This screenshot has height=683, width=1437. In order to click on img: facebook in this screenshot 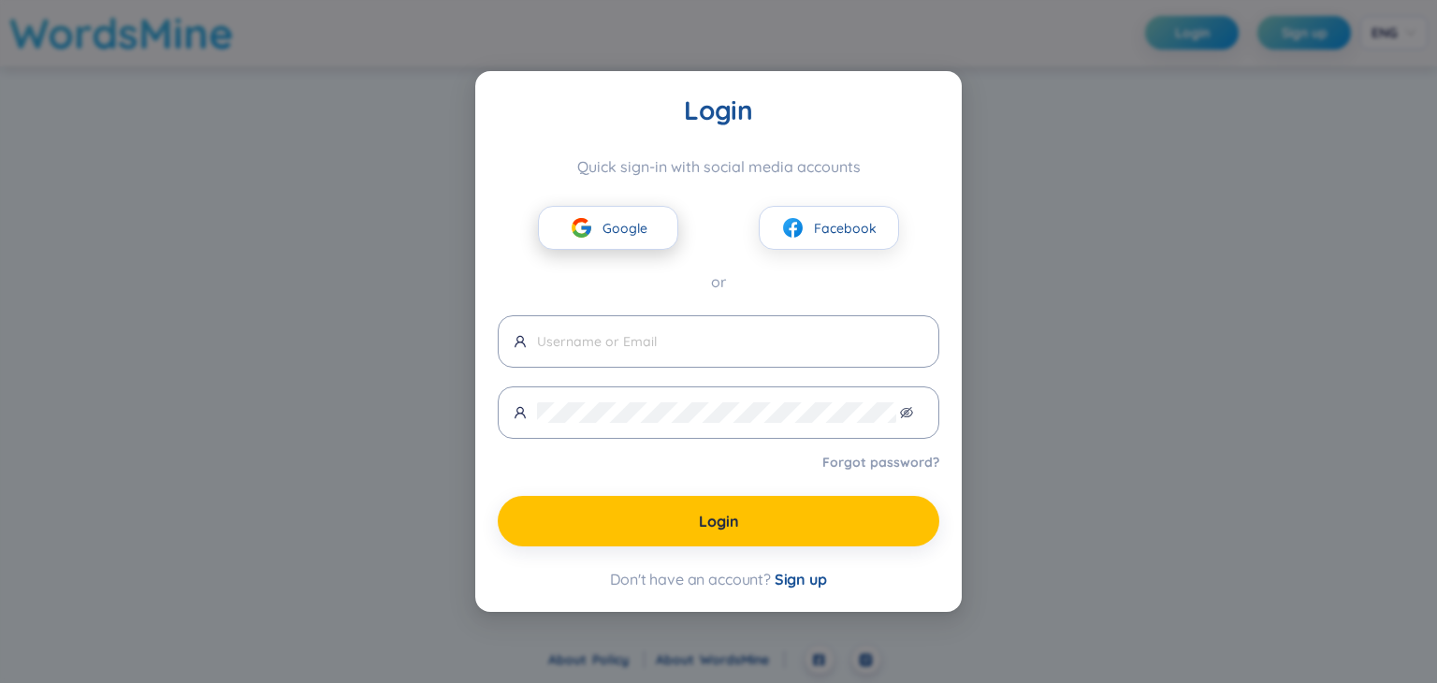, I will do `click(792, 227)`.